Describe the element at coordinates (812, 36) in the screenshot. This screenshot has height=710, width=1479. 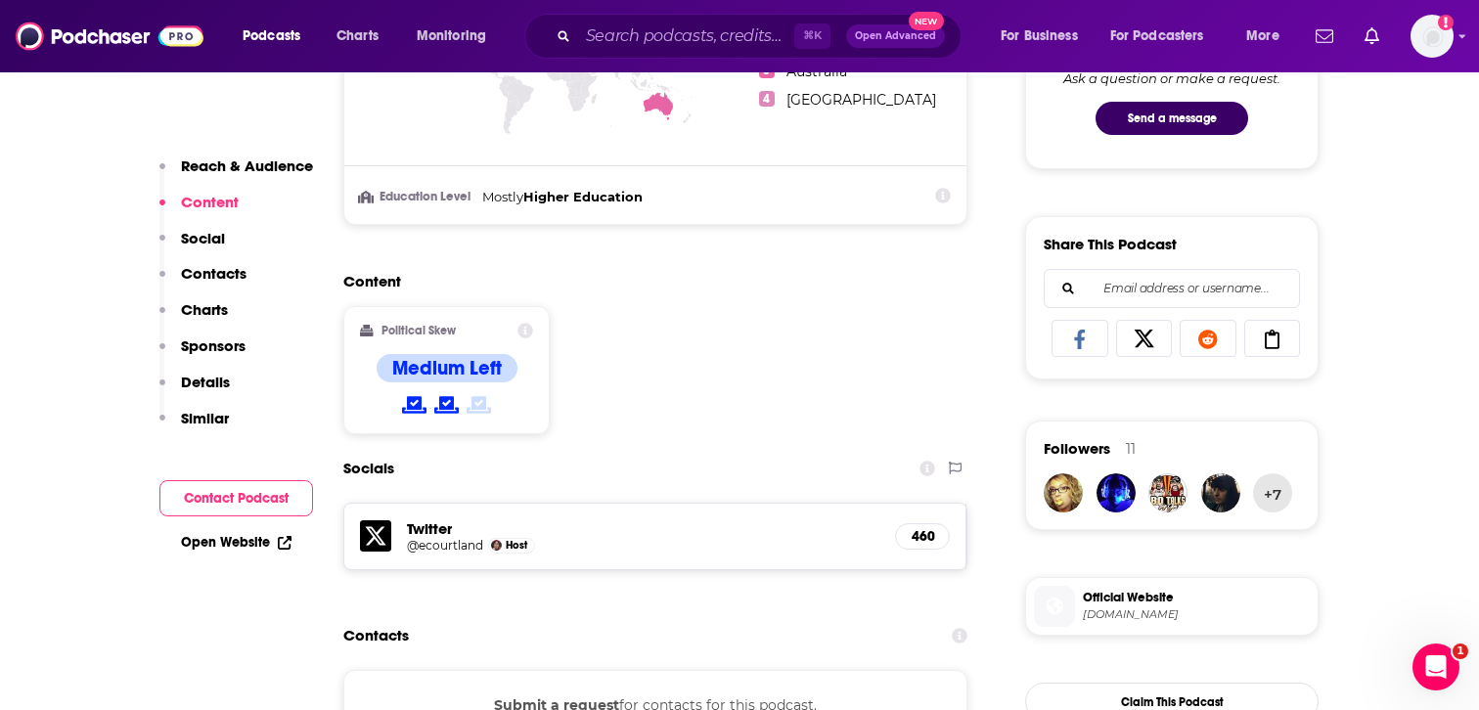
I see `span: ⌘ K` at that location.